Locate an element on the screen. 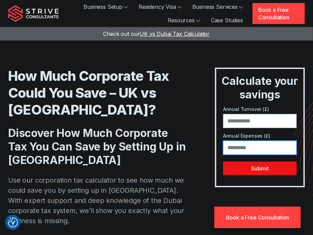 This screenshot has width=313, height=235. label: Annual Turnover (£) is located at coordinates (260, 109).